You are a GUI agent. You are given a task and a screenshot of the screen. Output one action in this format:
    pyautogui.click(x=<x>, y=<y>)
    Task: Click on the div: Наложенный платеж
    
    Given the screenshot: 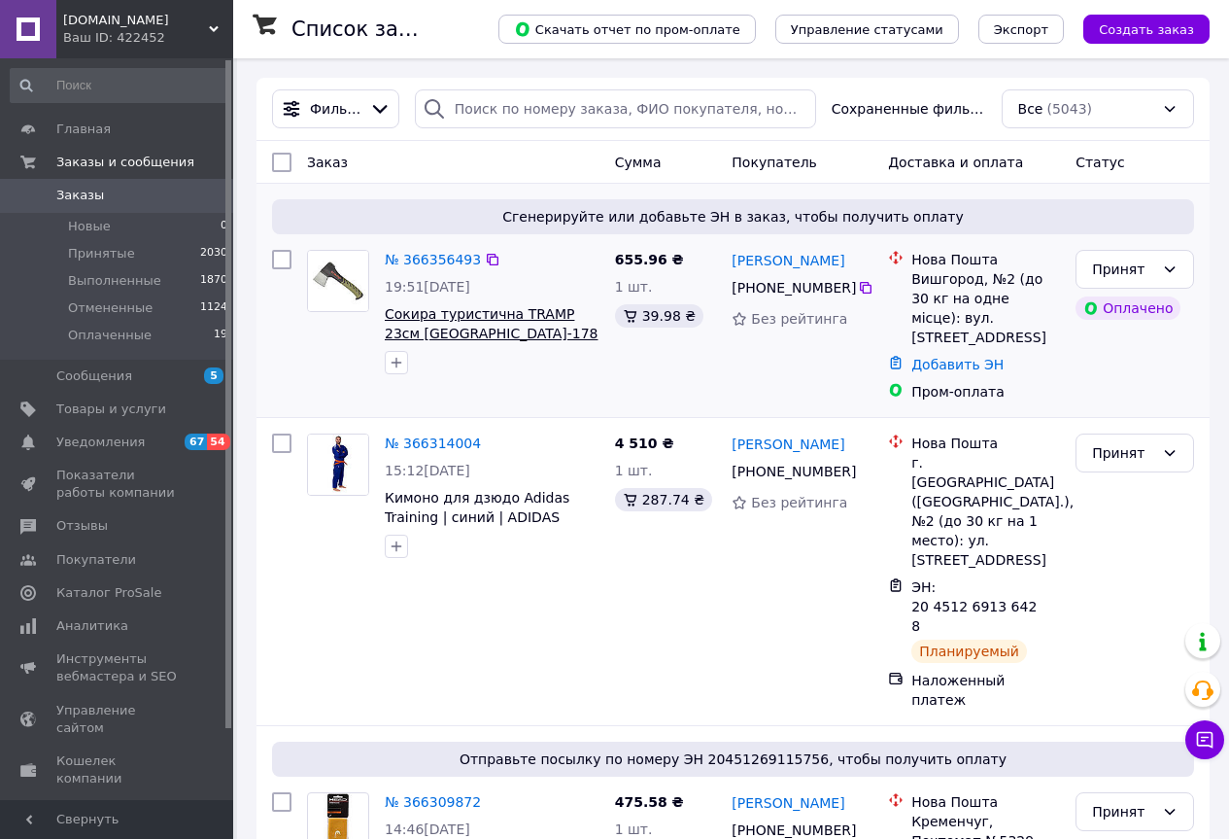 What is the action you would take?
    pyautogui.click(x=985, y=690)
    